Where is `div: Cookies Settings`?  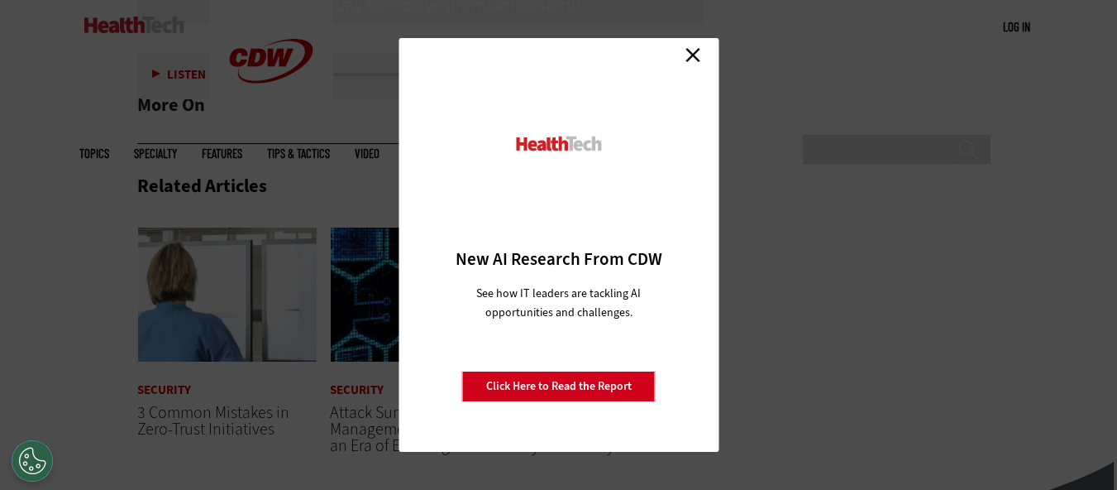 div: Cookies Settings is located at coordinates (32, 461).